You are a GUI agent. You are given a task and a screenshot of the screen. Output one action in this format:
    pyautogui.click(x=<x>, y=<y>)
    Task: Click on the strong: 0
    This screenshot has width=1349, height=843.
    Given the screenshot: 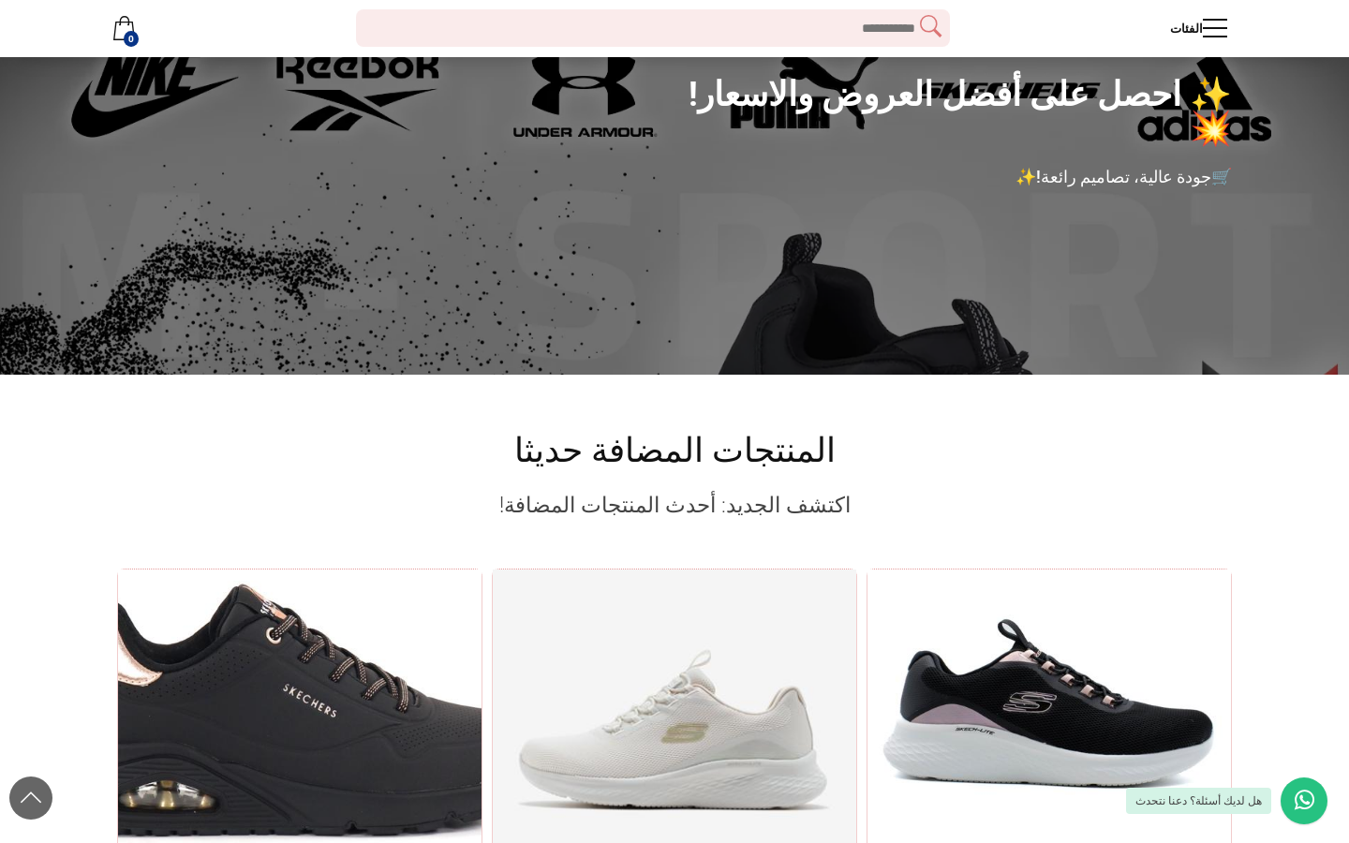 What is the action you would take?
    pyautogui.click(x=131, y=38)
    